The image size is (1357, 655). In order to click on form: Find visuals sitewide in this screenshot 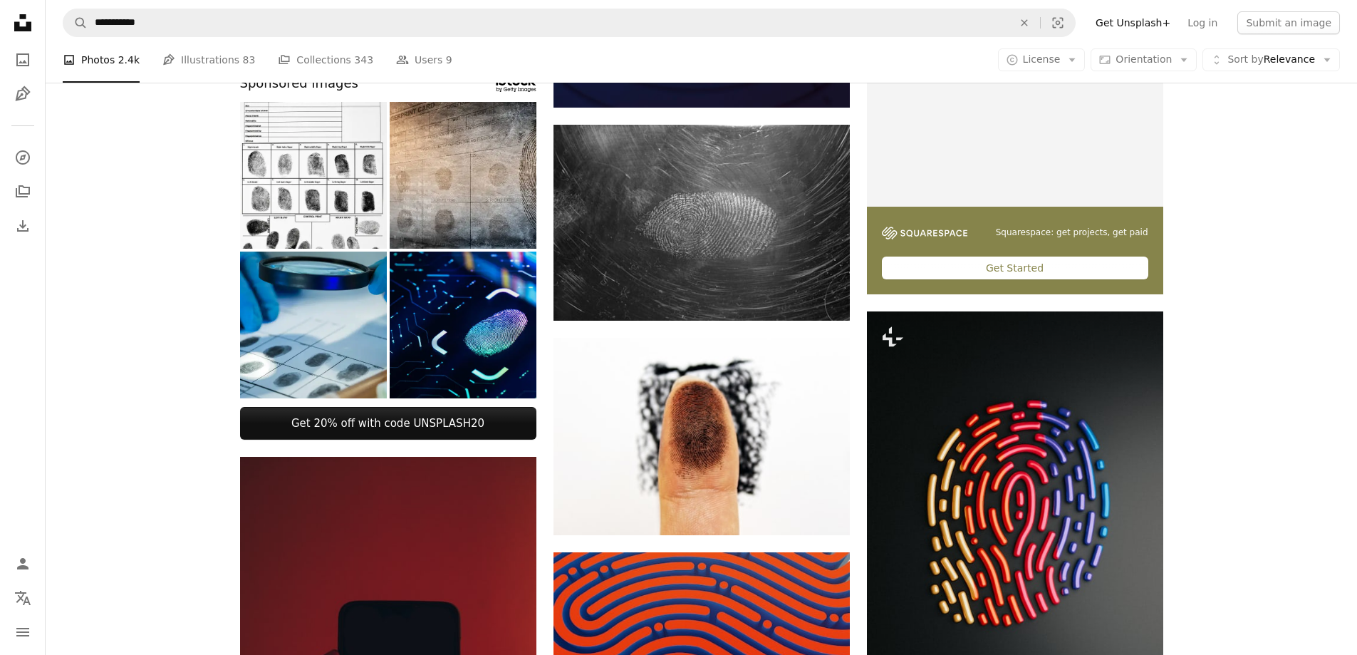, I will do `click(569, 23)`.